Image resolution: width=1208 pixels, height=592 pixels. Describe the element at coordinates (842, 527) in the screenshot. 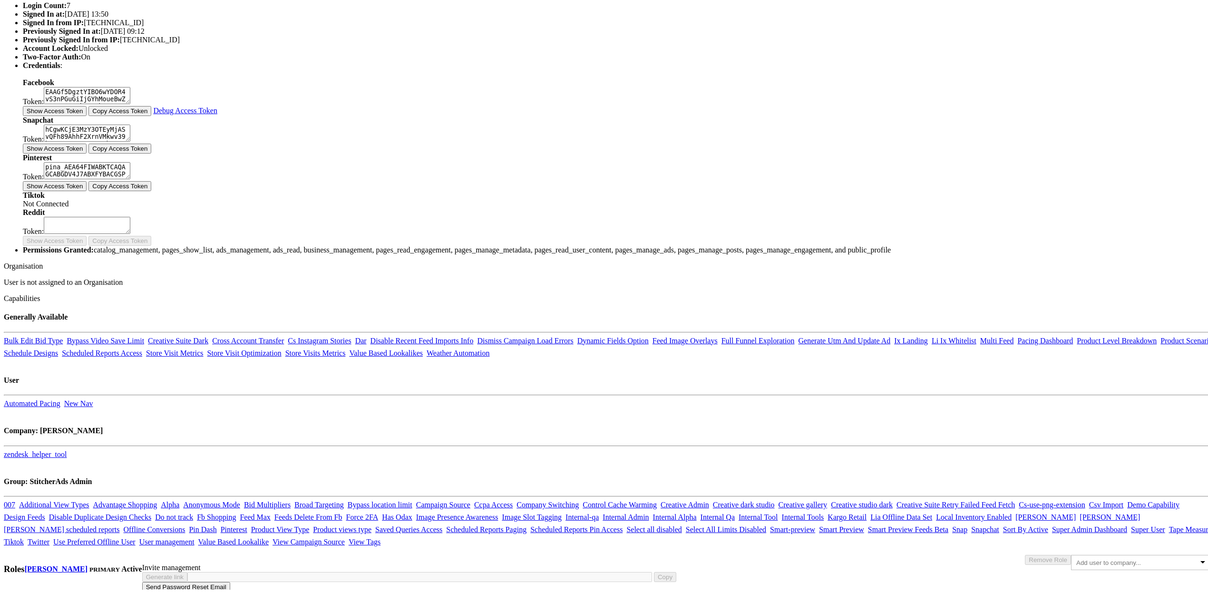

I see `a: Smart Preview` at that location.